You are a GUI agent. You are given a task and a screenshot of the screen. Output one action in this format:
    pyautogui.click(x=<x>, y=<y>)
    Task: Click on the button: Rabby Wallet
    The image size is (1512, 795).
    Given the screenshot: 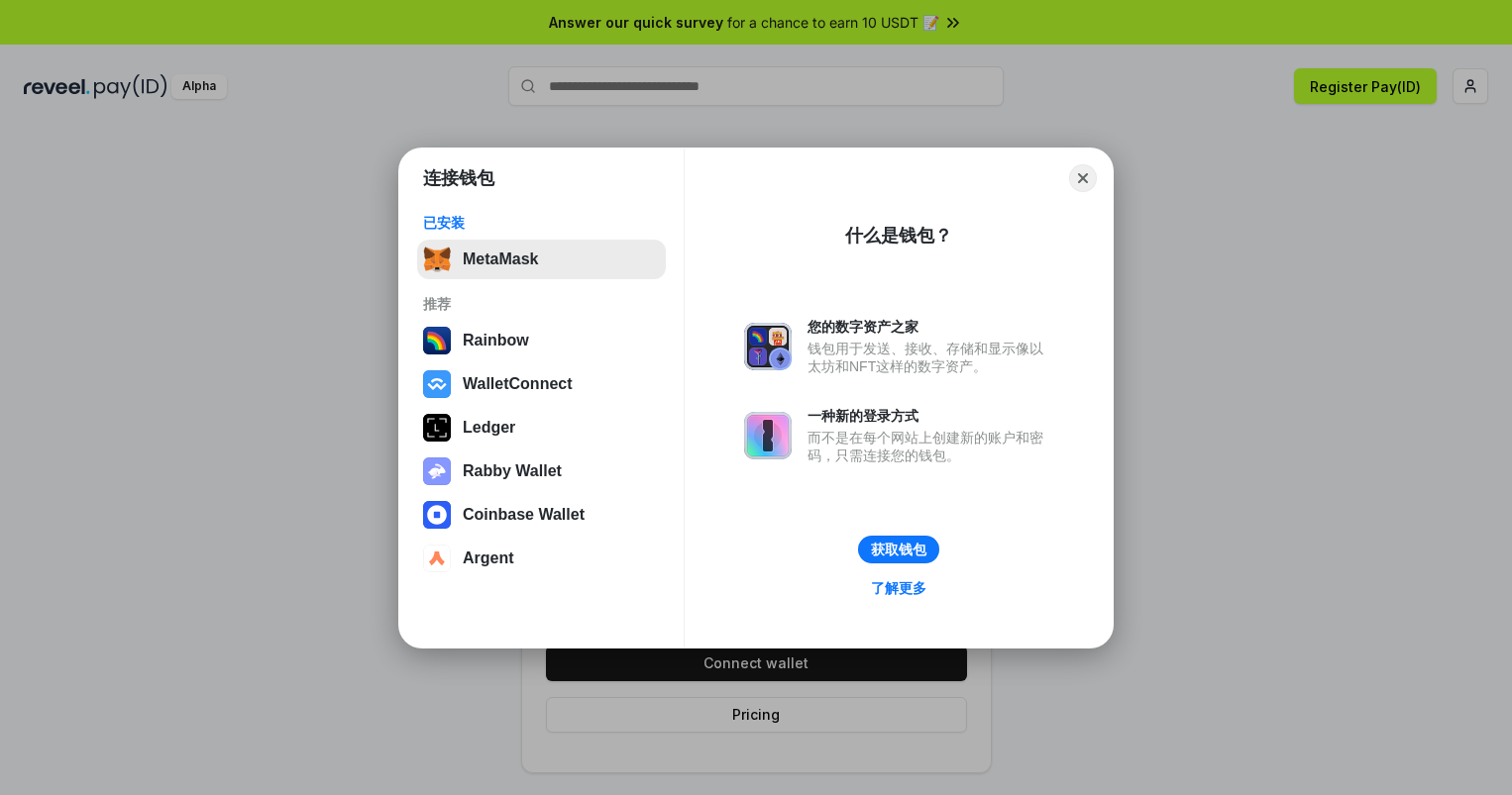 What is the action you would take?
    pyautogui.click(x=540, y=472)
    